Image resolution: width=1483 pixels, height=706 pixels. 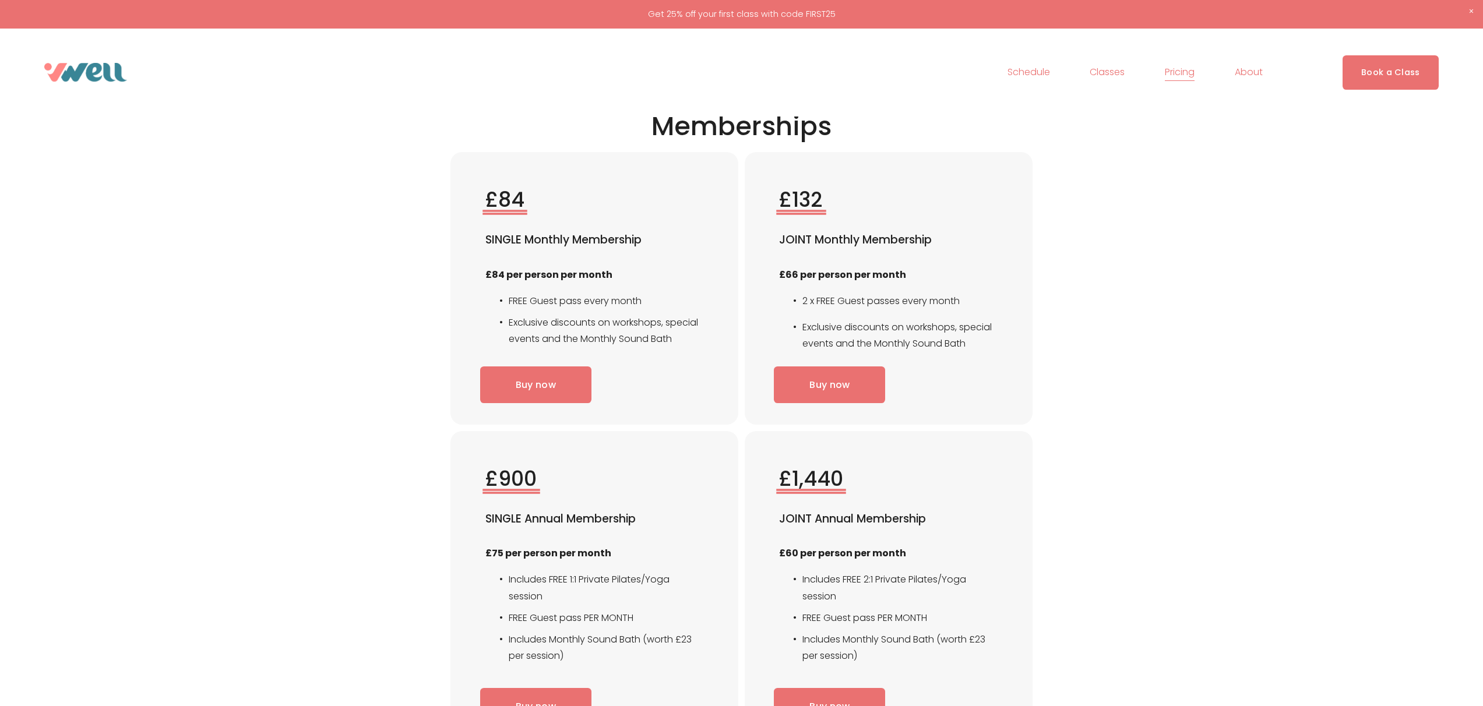 I want to click on p: Includes FREE 2:1 Private Pilates/Yoga session, so click(x=900, y=588).